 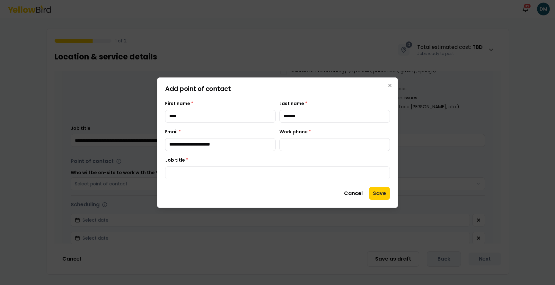 I want to click on h2: Add point of contact, so click(x=277, y=89).